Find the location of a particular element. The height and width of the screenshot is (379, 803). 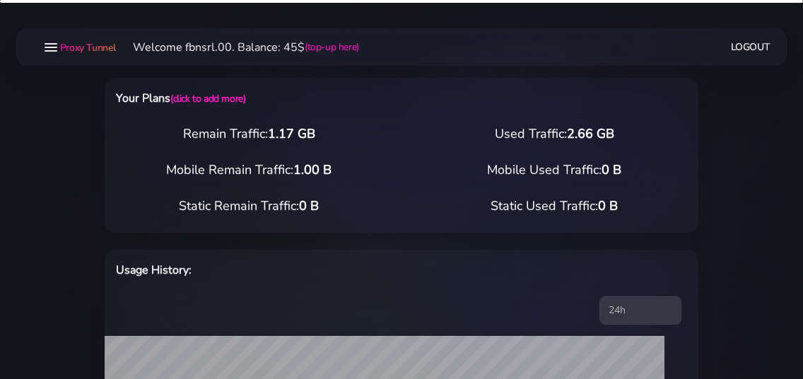

div: Mobile Remain Traffic: is located at coordinates (249, 170).